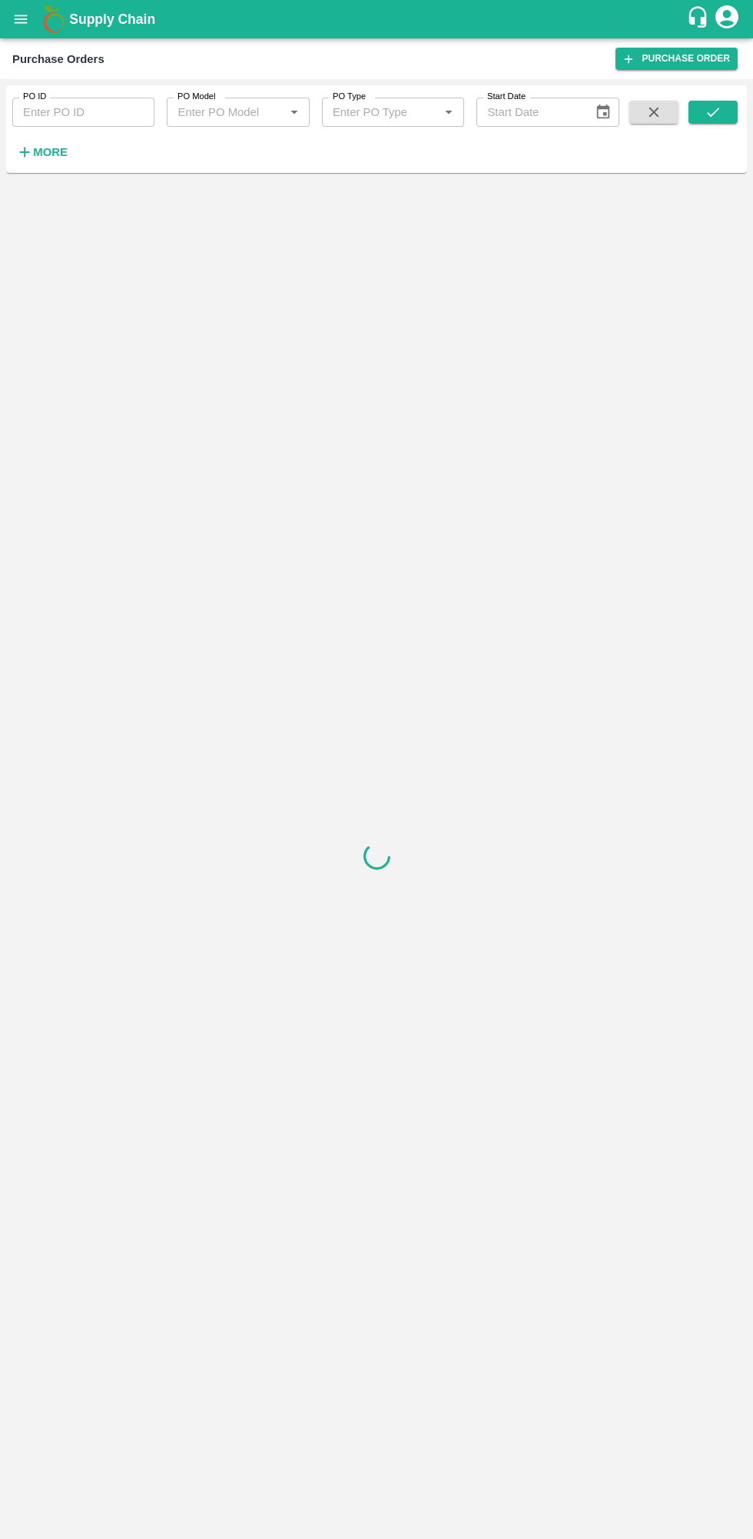  Describe the element at coordinates (54, 19) in the screenshot. I see `img: logo` at that location.